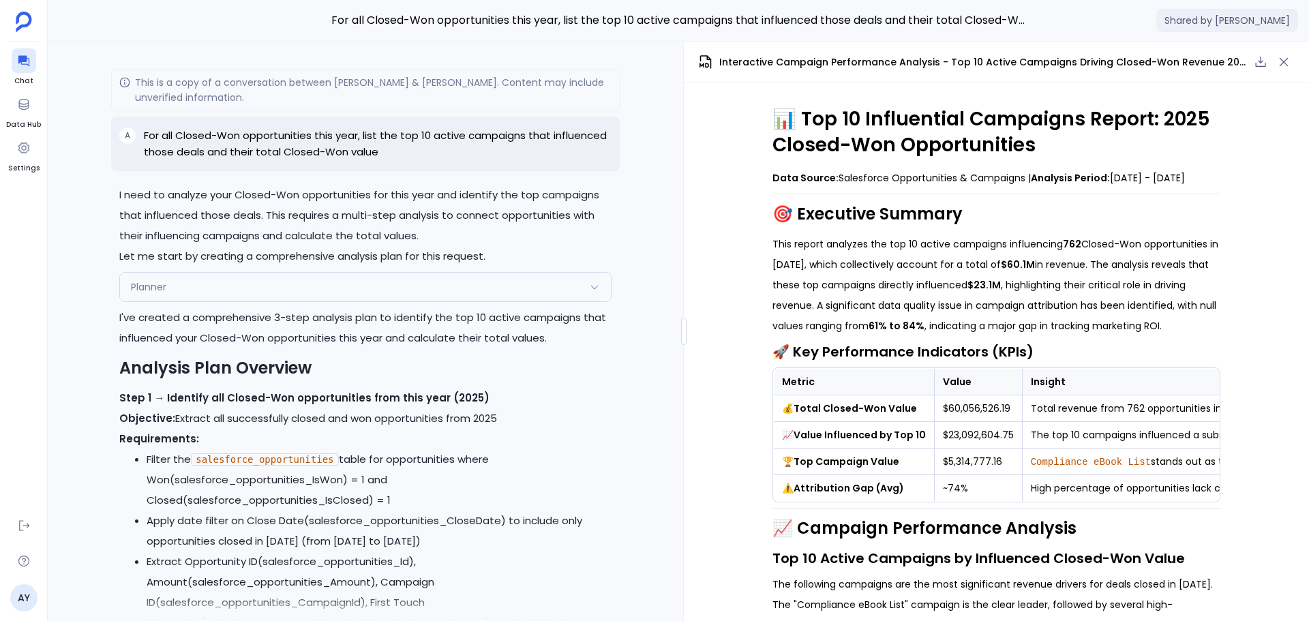 The width and height of the screenshot is (1309, 621). I want to click on strong: Total Closed-Won Value, so click(855, 408).